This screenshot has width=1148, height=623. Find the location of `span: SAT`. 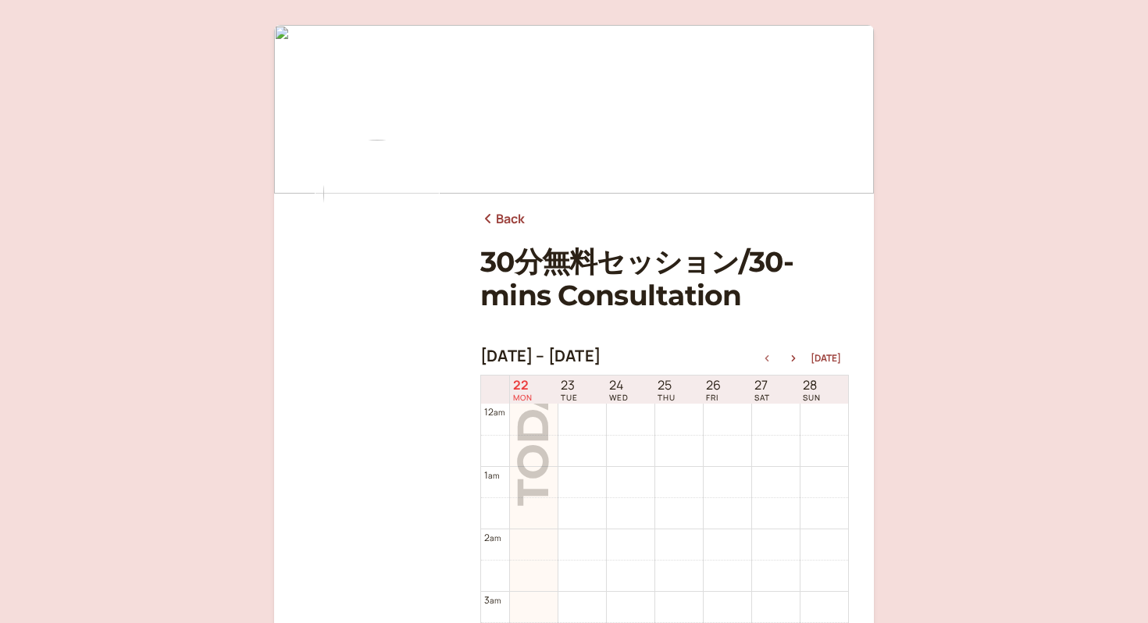

span: SAT is located at coordinates (762, 398).